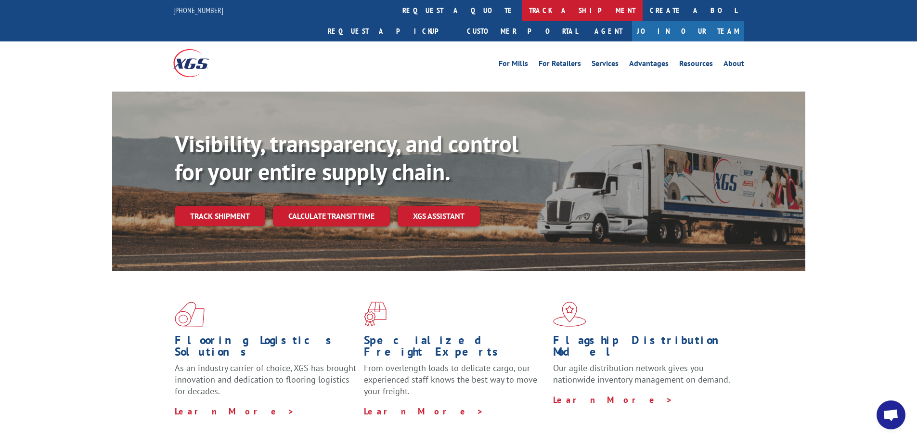 This screenshot has width=917, height=439. Describe the element at coordinates (605, 65) in the screenshot. I see `a: Services` at that location.